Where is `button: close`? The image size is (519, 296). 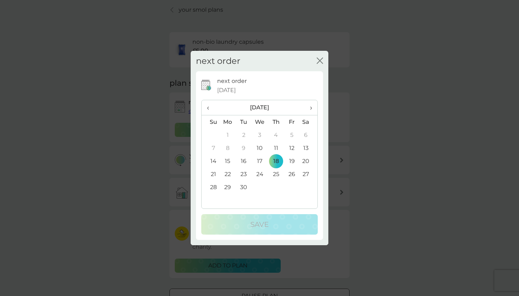 button: close is located at coordinates (320, 61).